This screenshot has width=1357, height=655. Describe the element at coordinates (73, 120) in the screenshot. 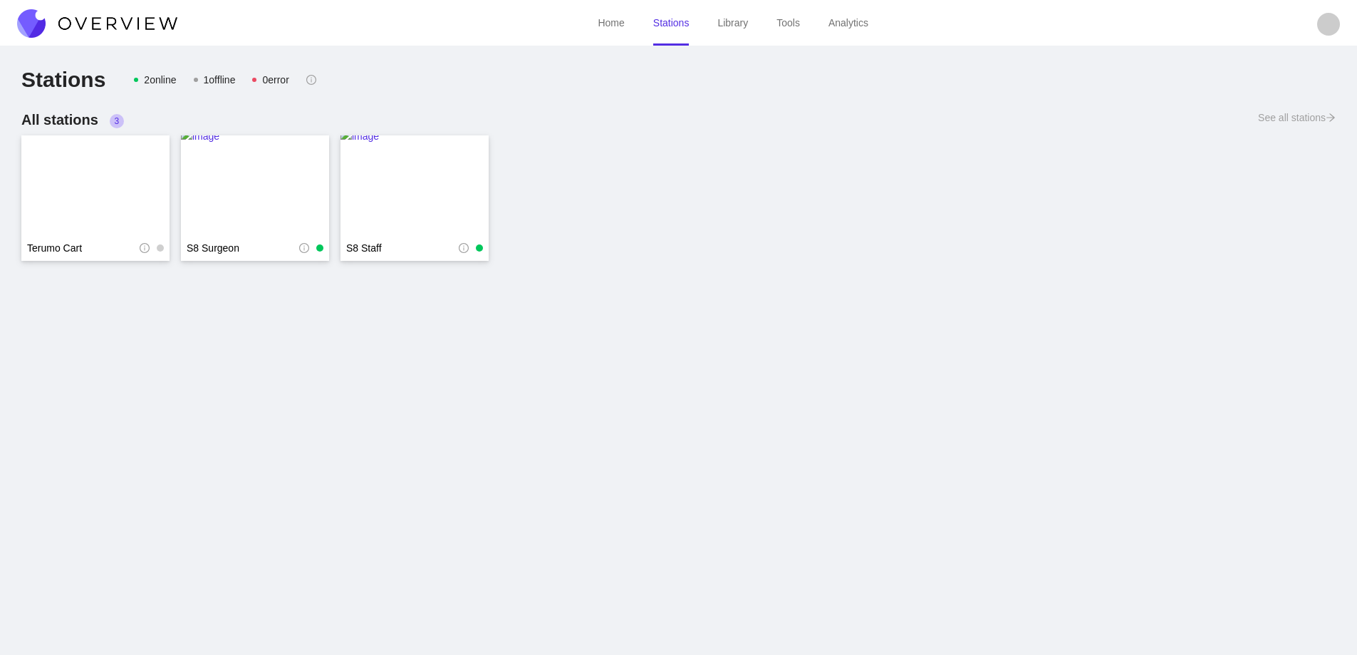

I see `h3: All stations` at that location.